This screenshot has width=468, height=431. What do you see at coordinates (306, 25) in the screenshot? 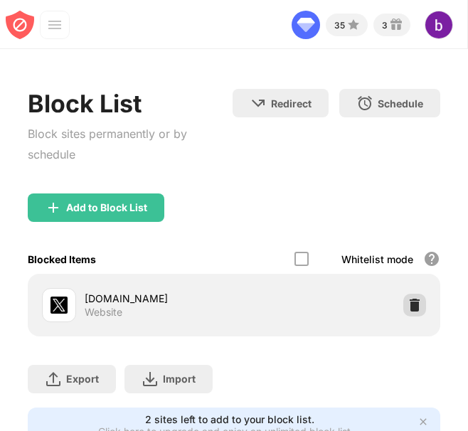
I see `img: diamond-go-unlimited.svg` at bounding box center [306, 25].